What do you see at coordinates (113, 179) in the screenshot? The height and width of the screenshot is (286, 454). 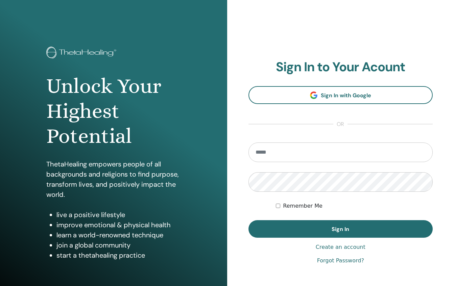 I see `p: ThetaHealing empowers people of all backgrounds and religions to find purpose, transform lives, a...` at bounding box center [113, 179].